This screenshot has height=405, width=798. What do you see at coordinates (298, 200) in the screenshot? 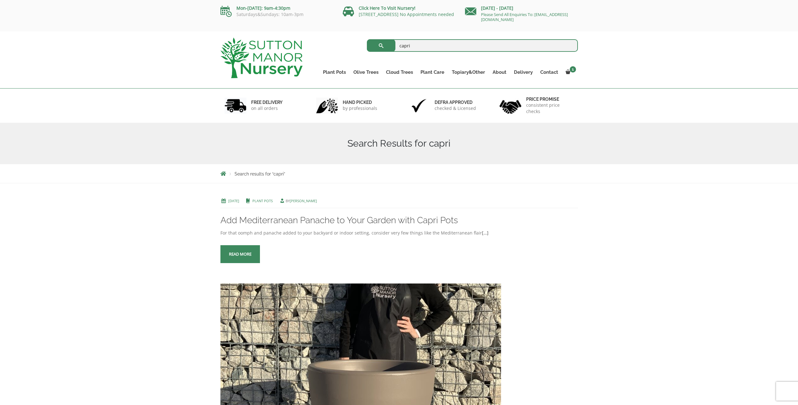
I see `span: by` at bounding box center [298, 200].